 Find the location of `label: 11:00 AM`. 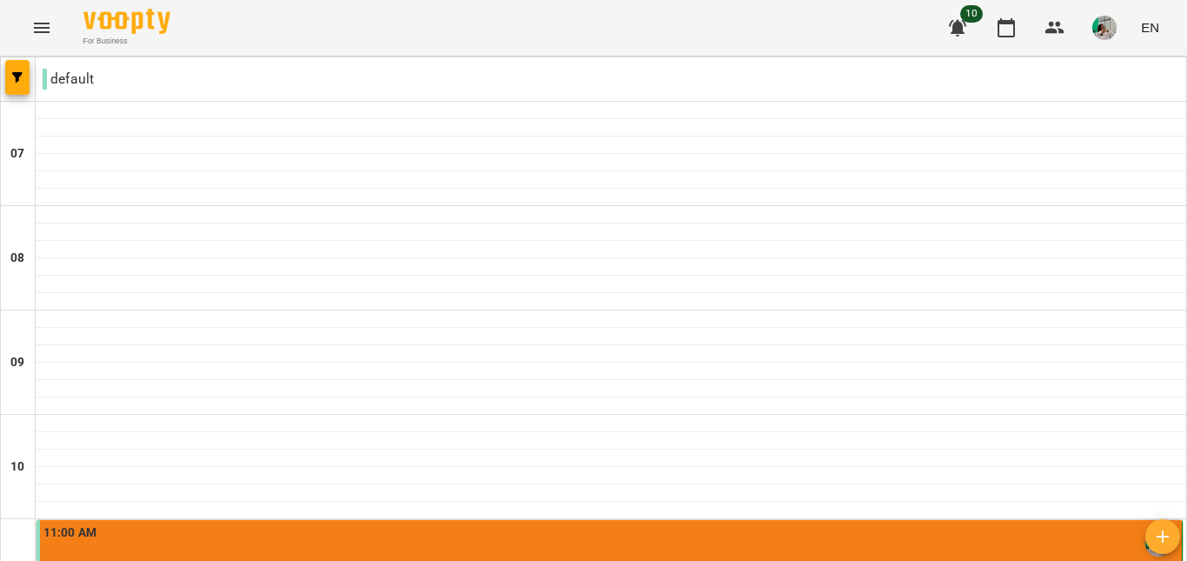

label: 11:00 AM is located at coordinates (70, 533).